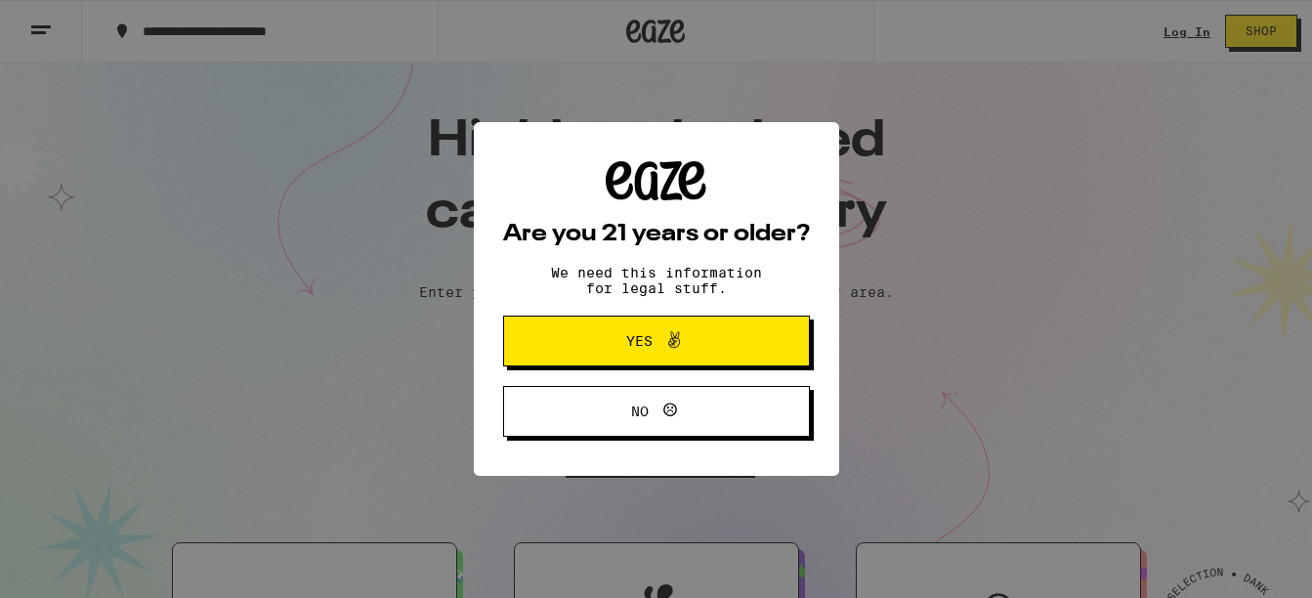  What do you see at coordinates (656, 411) in the screenshot?
I see `button: No` at bounding box center [656, 411].